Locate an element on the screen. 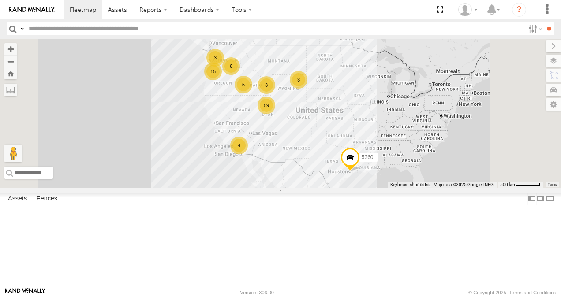 The image size is (561, 297). button: Zoom out is located at coordinates (11, 61).